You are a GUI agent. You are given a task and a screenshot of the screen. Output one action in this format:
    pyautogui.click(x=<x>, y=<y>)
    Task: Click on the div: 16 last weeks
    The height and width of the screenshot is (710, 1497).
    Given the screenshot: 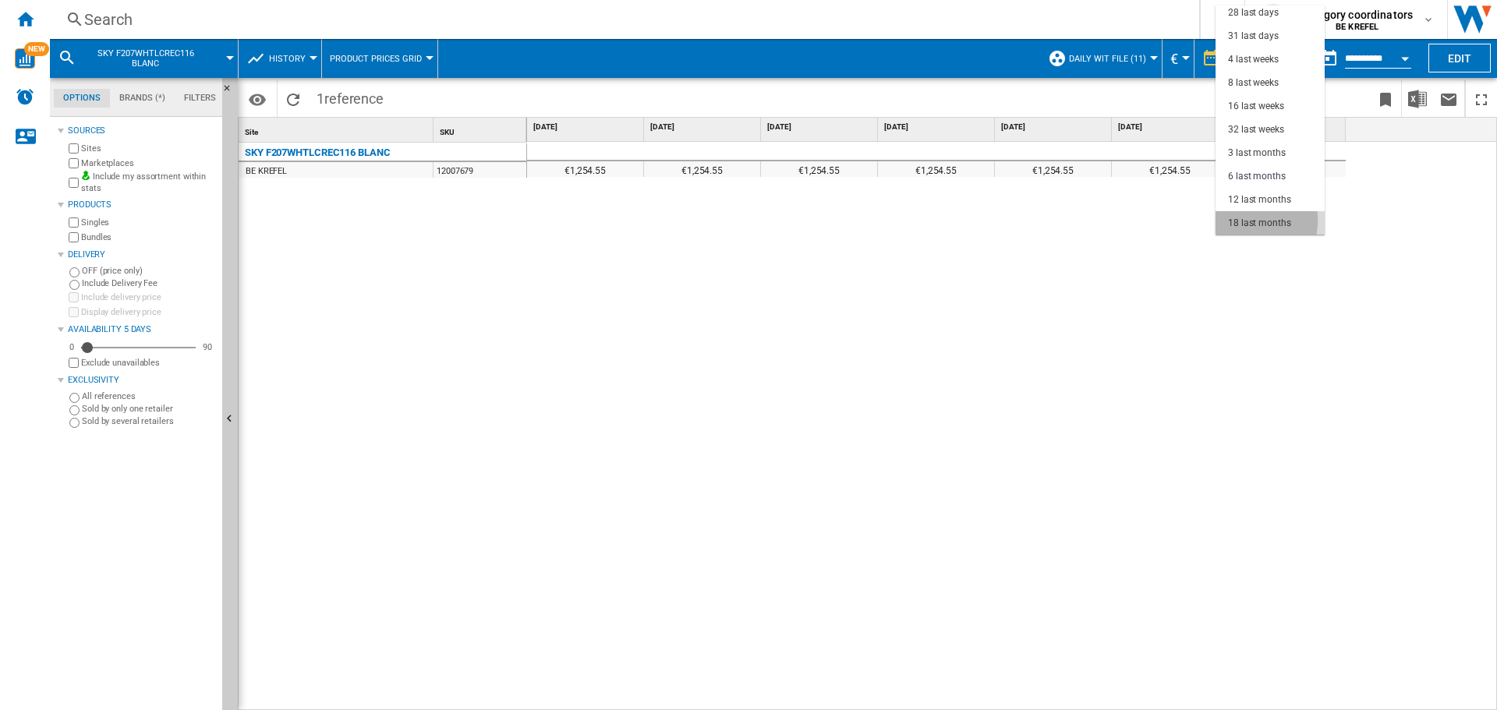 What is the action you would take?
    pyautogui.click(x=1256, y=106)
    